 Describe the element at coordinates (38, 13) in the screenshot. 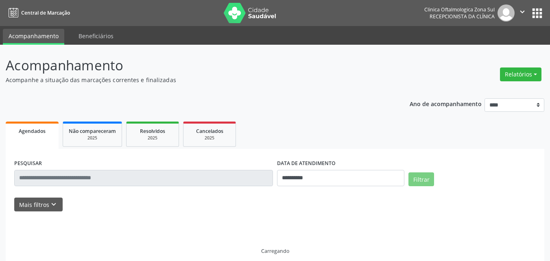

I see `a: Central de Marcação` at that location.